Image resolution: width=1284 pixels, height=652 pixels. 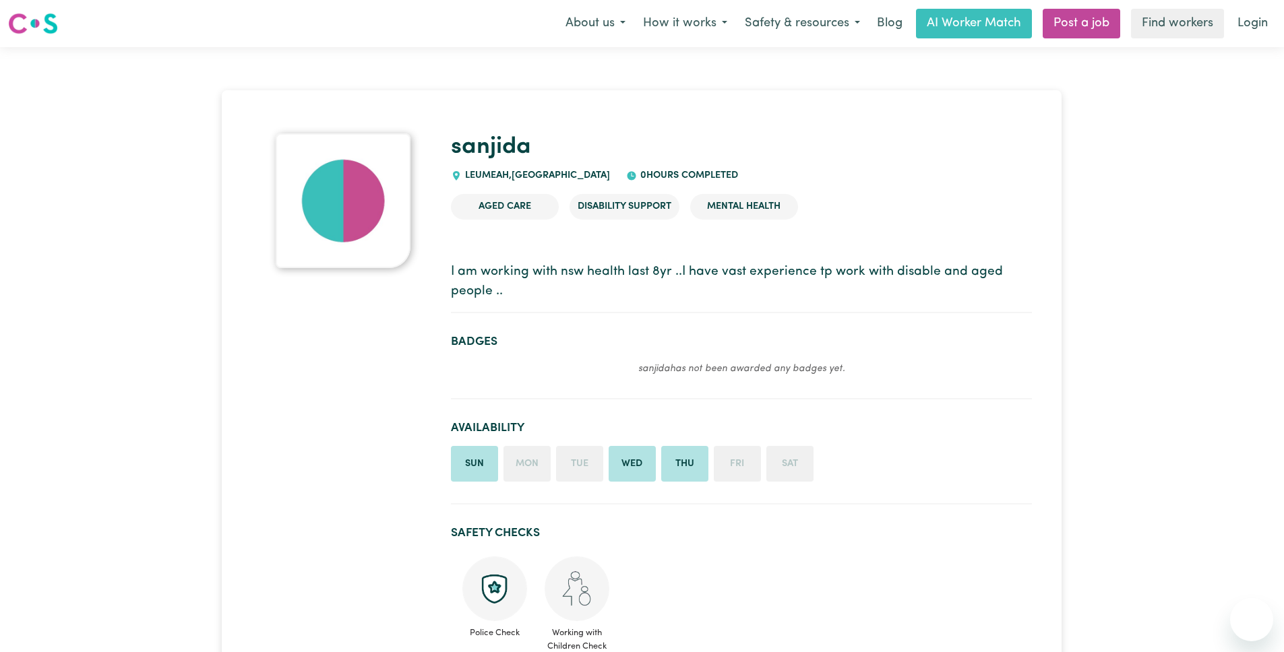 What do you see at coordinates (685, 464) in the screenshot?
I see `li: Available on Thursday` at bounding box center [685, 464].